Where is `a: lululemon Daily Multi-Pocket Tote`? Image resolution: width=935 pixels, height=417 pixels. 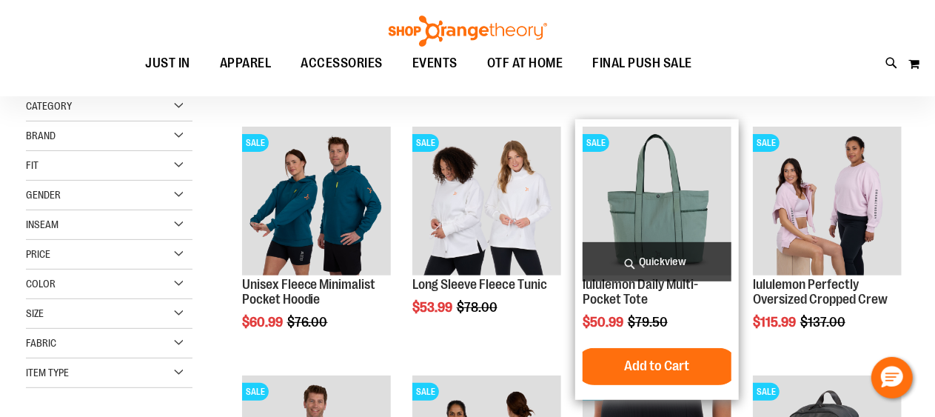 a: lululemon Daily Multi-Pocket Tote is located at coordinates (641, 292).